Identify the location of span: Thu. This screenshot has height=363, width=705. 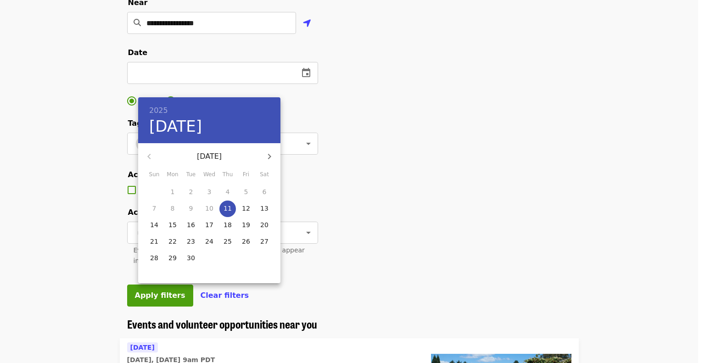
(228, 175).